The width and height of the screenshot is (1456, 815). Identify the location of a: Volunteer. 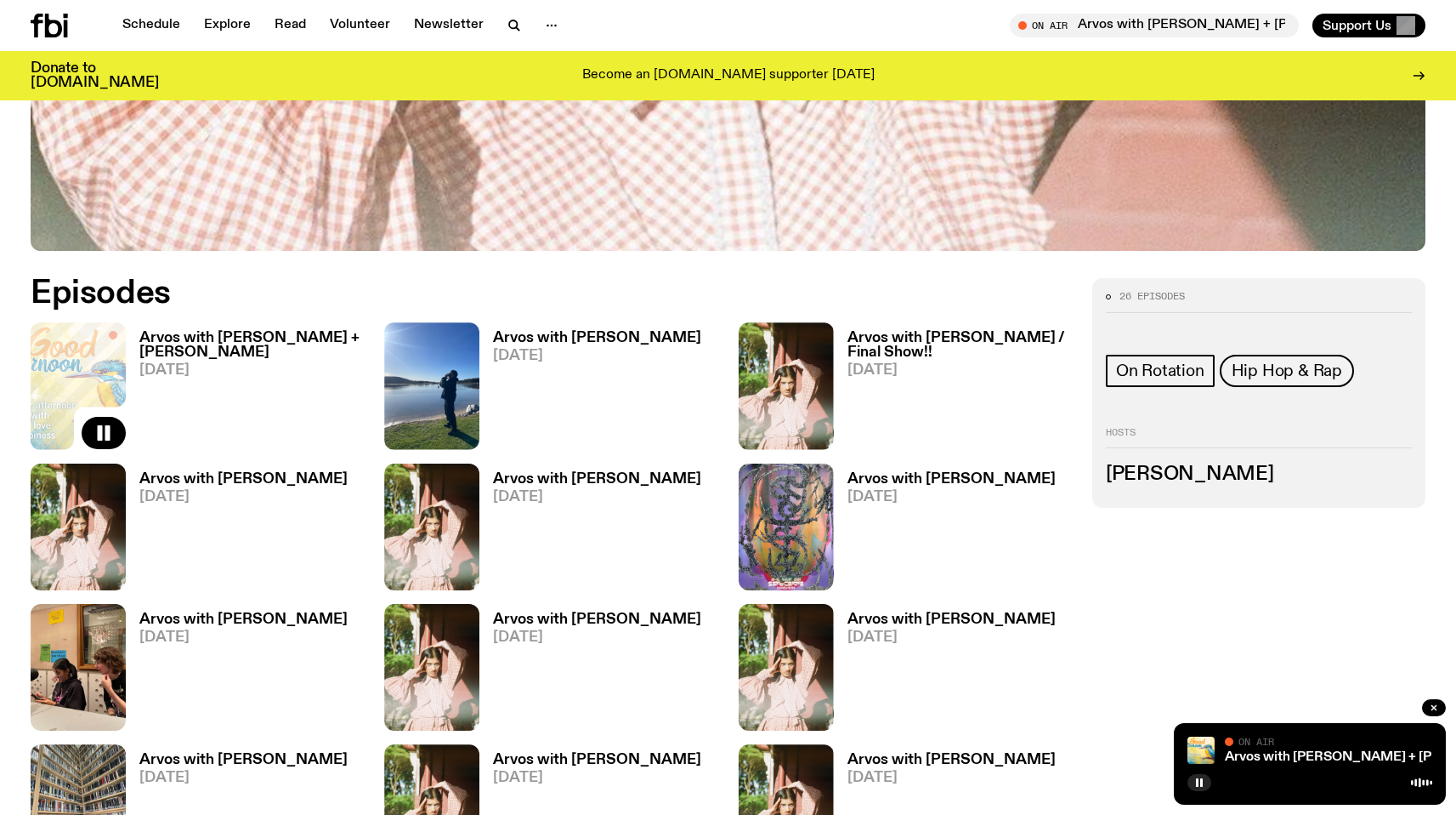
(360, 26).